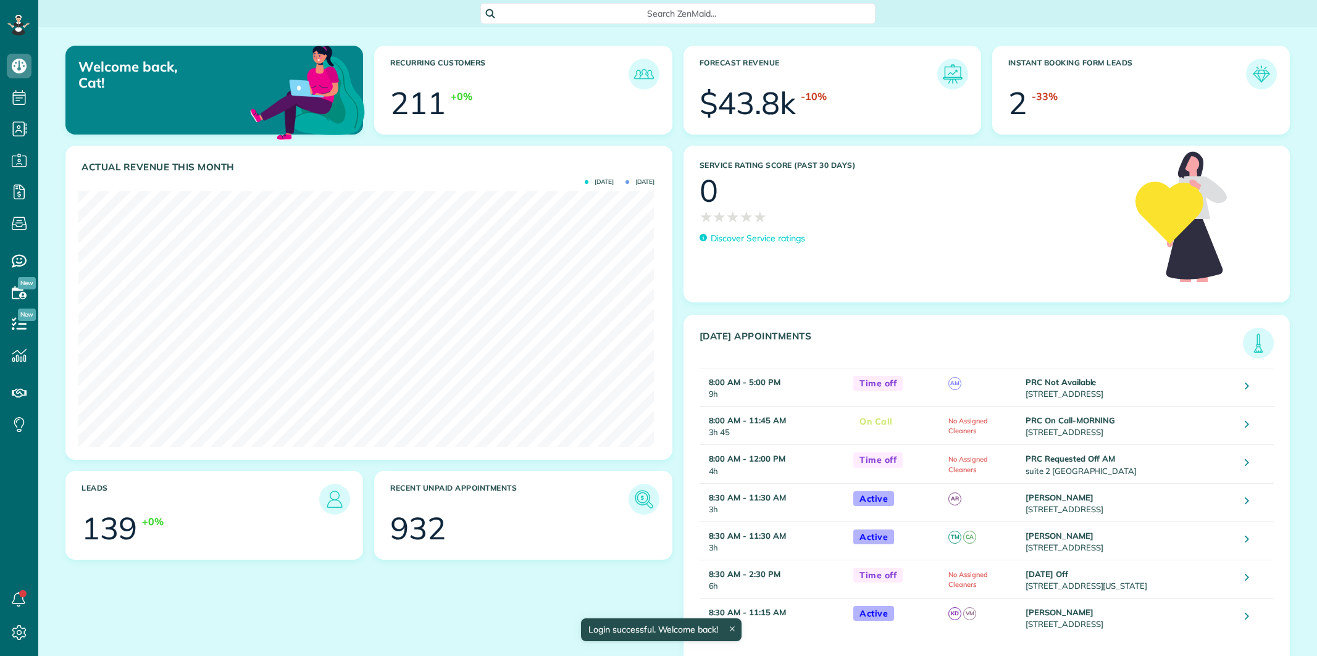 The image size is (1317, 656). Describe the element at coordinates (644, 74) in the screenshot. I see `img: icon_recurring_customers-cf858462ba22bcd05b5a5880d41d6543d210077de5bb9ebc9590e49fd87d84ed.png` at that location.